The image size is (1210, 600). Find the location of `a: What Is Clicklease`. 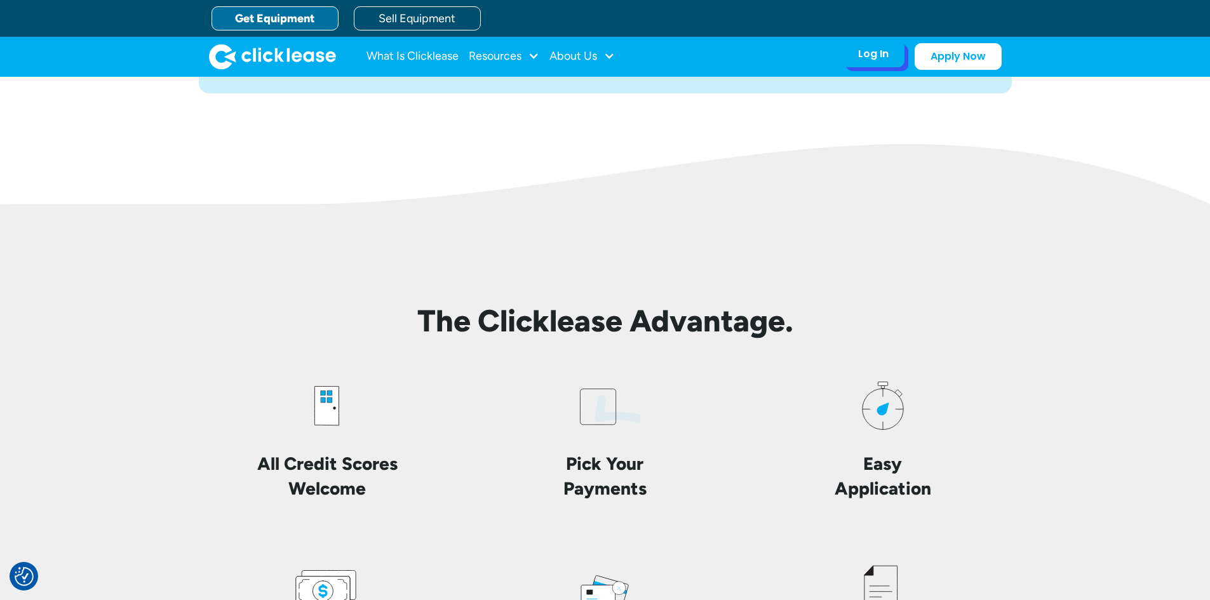

a: What Is Clicklease is located at coordinates (412, 57).